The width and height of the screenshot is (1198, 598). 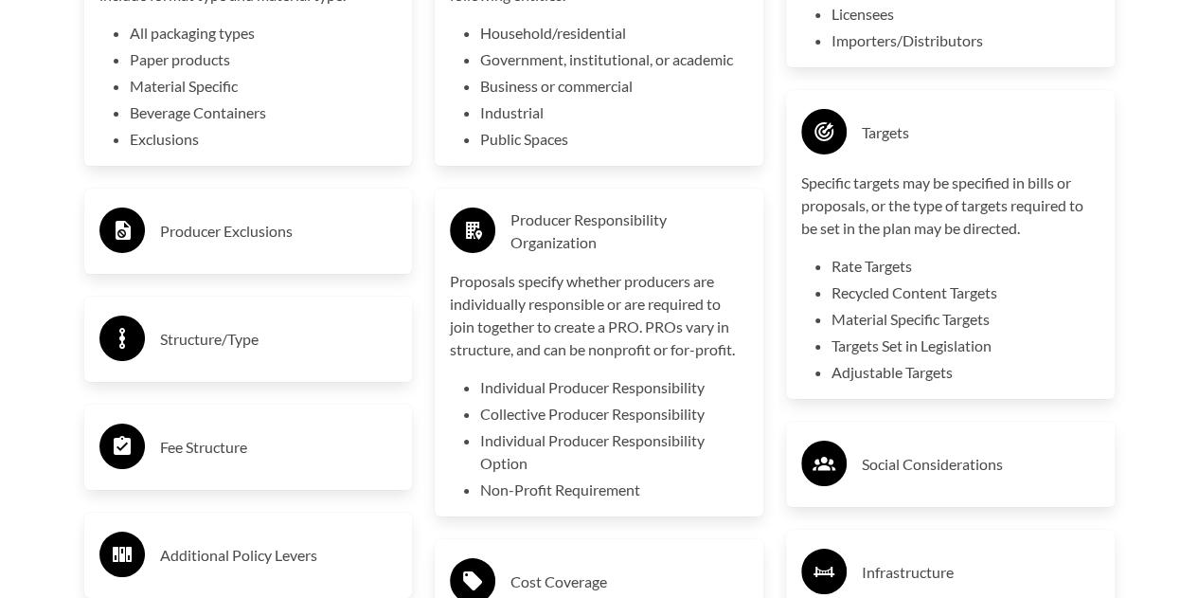 What do you see at coordinates (614, 414) in the screenshot?
I see `li: Collective Producer Responsibility` at bounding box center [614, 414].